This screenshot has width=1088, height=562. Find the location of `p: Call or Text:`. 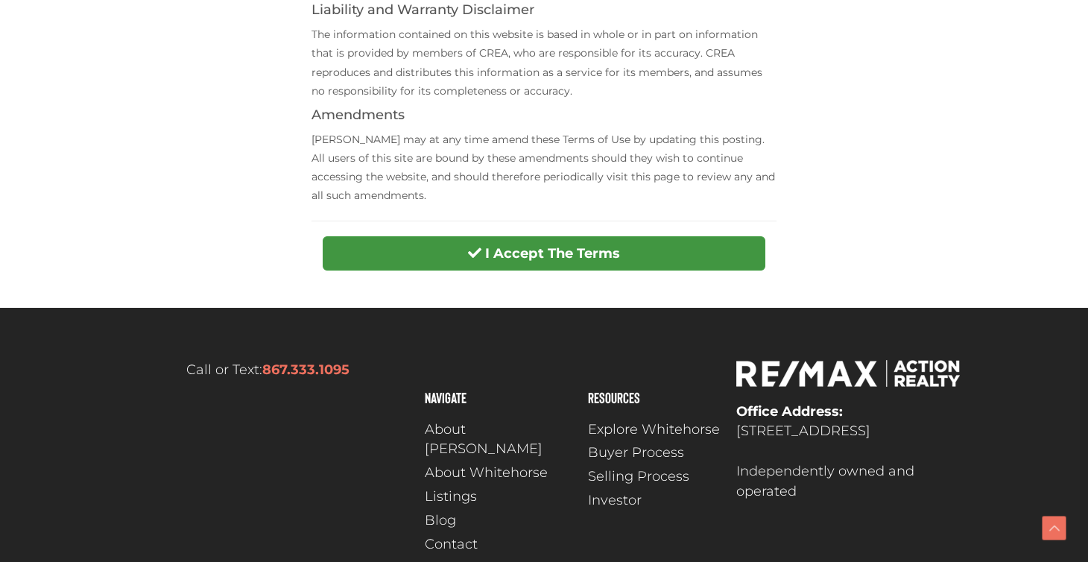

p: Call or Text: is located at coordinates (268, 370).